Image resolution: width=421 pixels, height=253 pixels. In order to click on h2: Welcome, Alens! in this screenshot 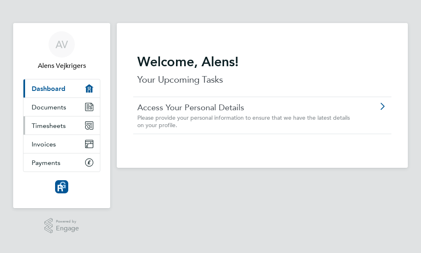, I will do `click(262, 62)`.